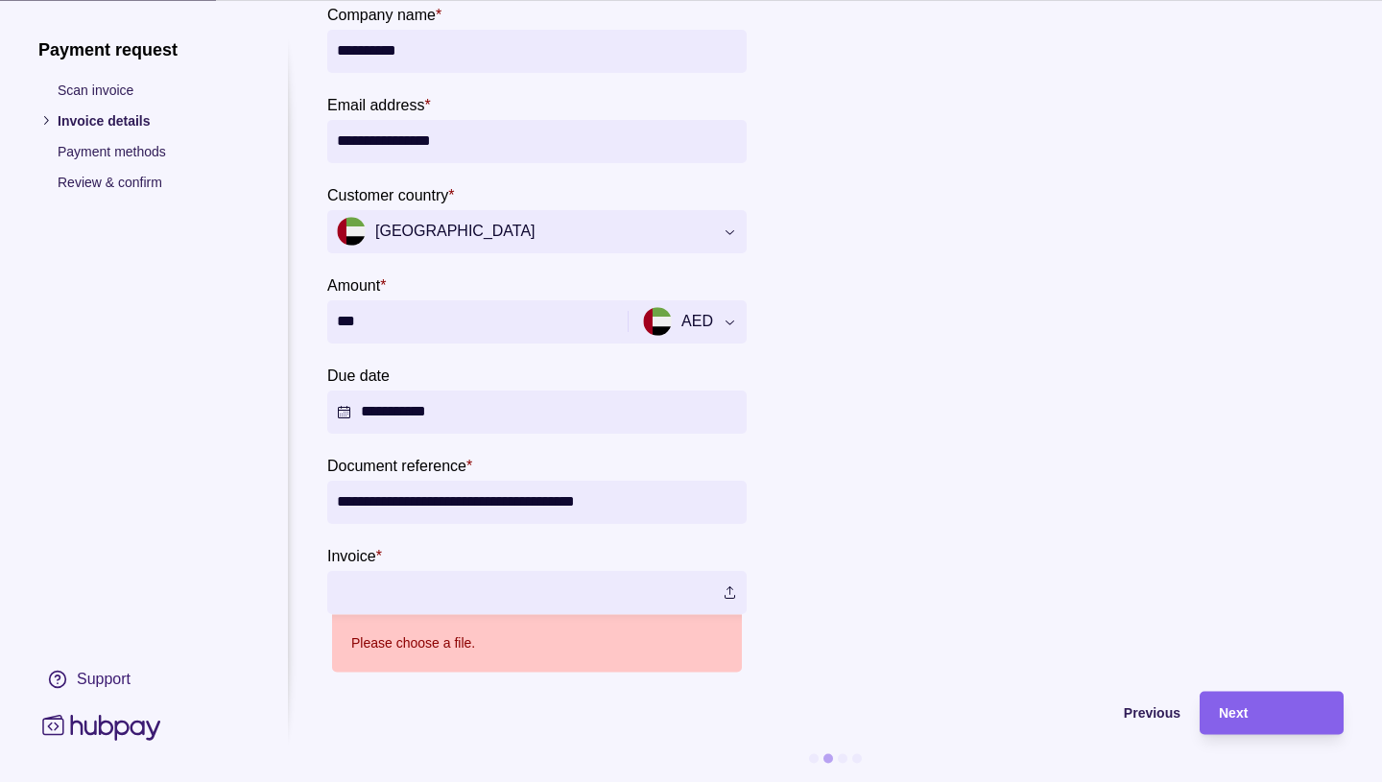 The width and height of the screenshot is (1382, 782). I want to click on p: Customer country, so click(388, 194).